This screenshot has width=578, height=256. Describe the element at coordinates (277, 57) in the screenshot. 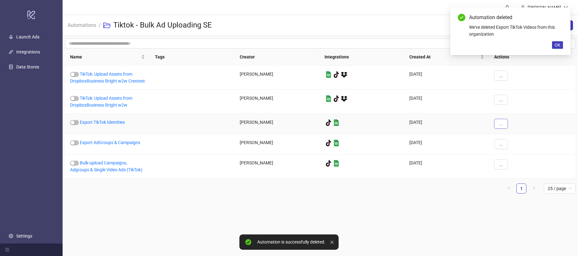

I see `th: Creator` at that location.